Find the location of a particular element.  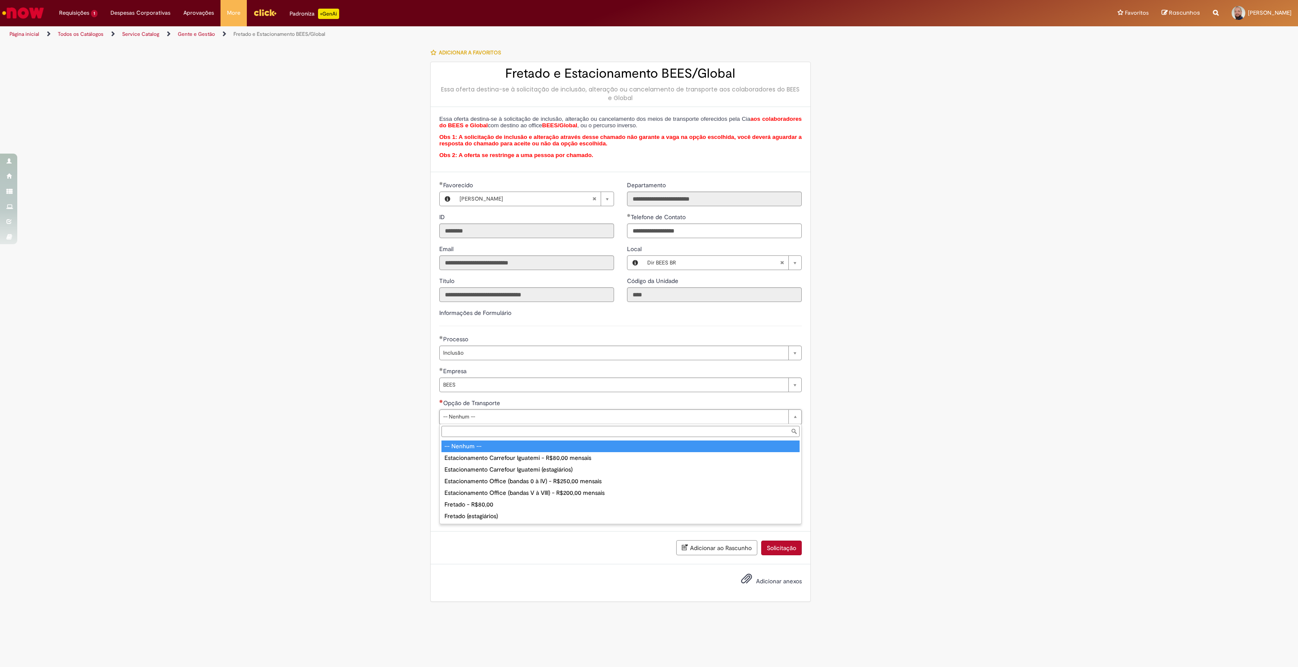

ul: Opção de Transporte is located at coordinates (621, 481).